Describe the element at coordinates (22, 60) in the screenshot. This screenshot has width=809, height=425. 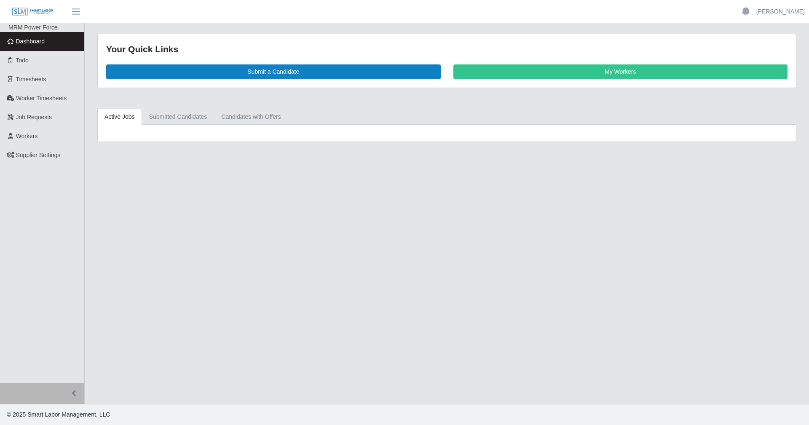
I see `span: Todo` at that location.